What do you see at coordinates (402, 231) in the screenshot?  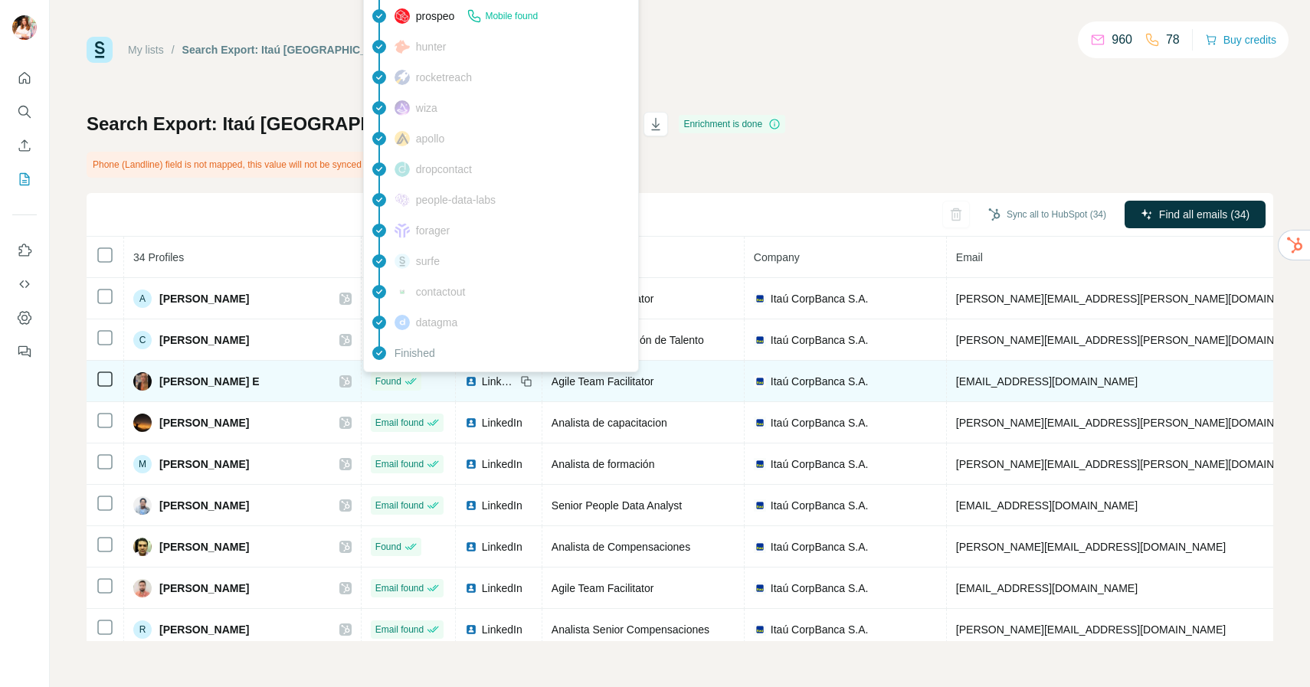 I see `img: provider forager logo` at bounding box center [402, 231].